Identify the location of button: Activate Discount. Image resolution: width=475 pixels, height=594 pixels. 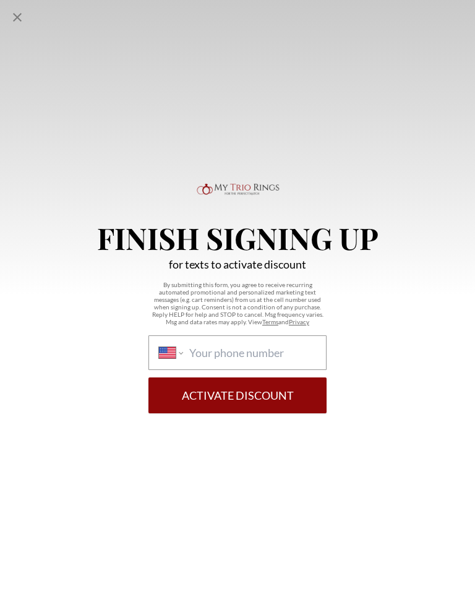
(237, 395).